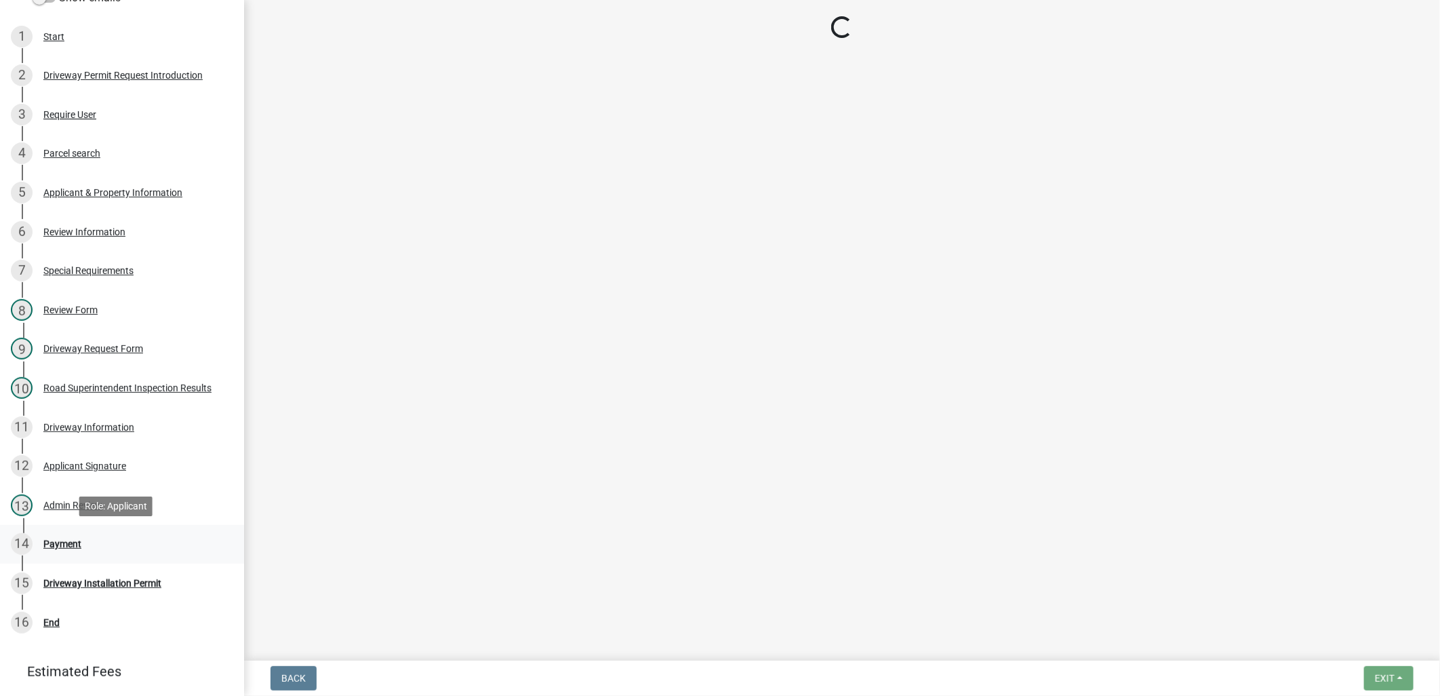  What do you see at coordinates (62, 544) in the screenshot?
I see `div: Payment` at bounding box center [62, 544].